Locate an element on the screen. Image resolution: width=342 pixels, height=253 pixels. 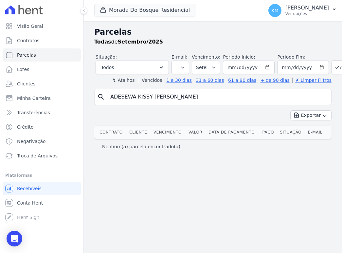
div: Plataformas is located at coordinates (42, 176).